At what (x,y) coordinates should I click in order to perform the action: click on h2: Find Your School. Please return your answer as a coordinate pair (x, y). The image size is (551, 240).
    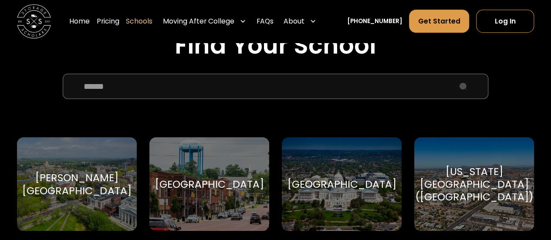
    Looking at the image, I should click on (275, 46).